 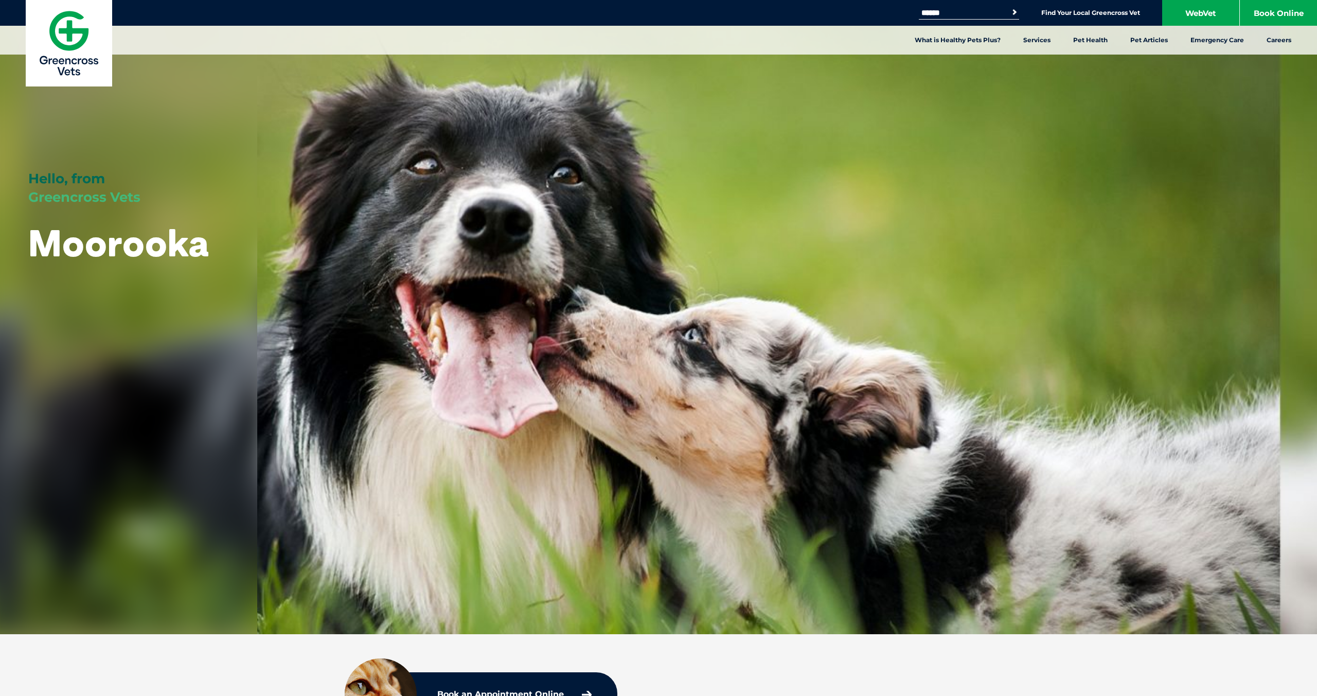 What do you see at coordinates (958, 40) in the screenshot?
I see `a: What is Healthy Pets Plus?` at bounding box center [958, 40].